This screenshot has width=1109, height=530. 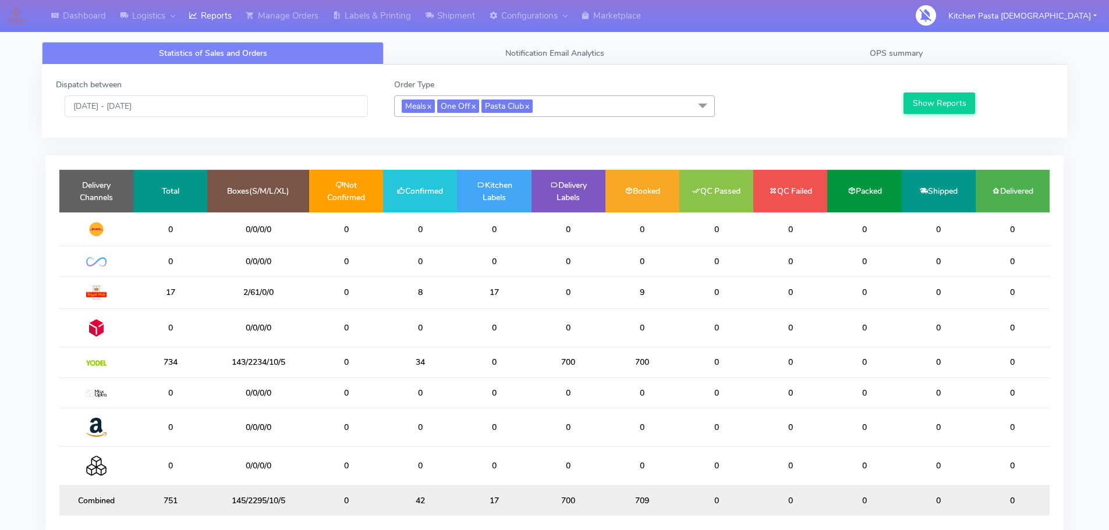 I want to click on img: Amazon, so click(x=96, y=427).